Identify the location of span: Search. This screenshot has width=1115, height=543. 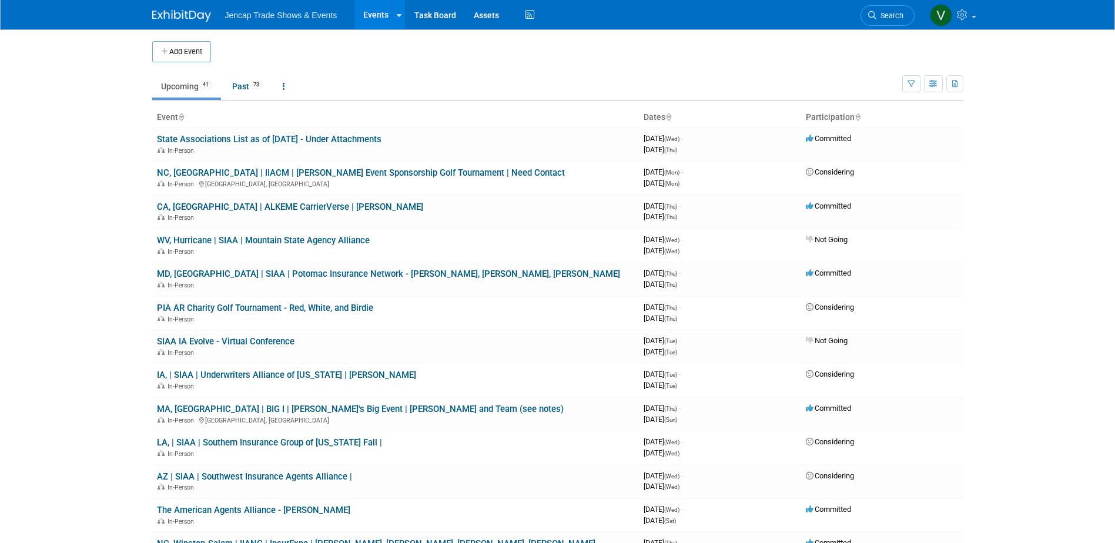
(890, 15).